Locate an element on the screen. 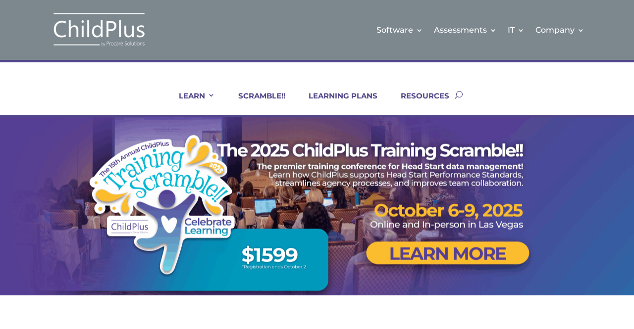 The height and width of the screenshot is (329, 634). a: Company is located at coordinates (559, 30).